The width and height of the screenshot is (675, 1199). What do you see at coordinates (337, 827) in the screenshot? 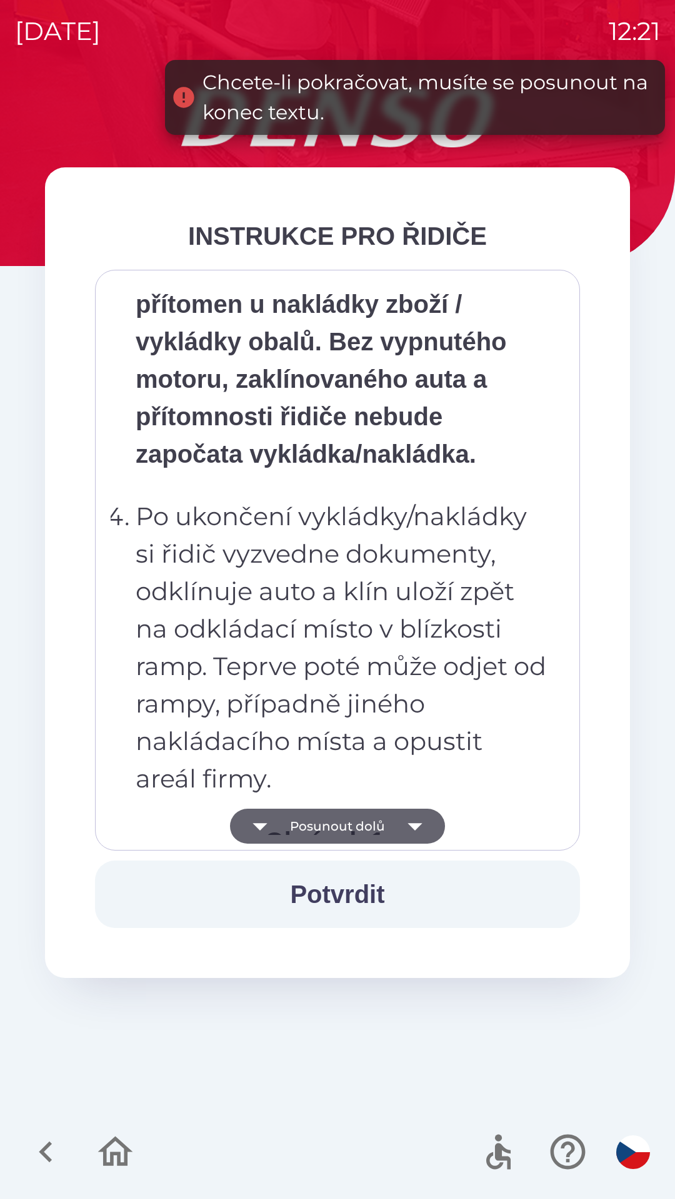
I see `button: Posunout dolů` at bounding box center [337, 827].